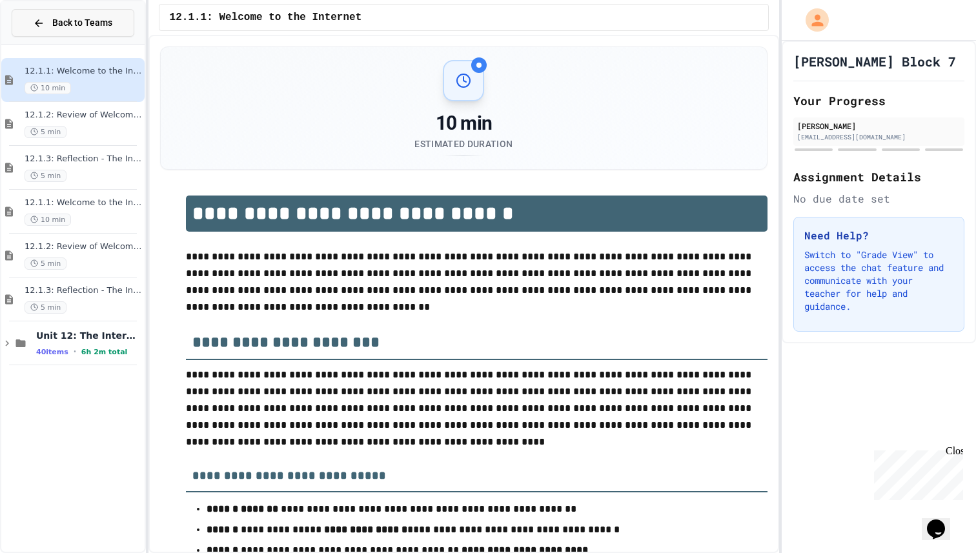 Image resolution: width=976 pixels, height=553 pixels. I want to click on h3: Need Help?, so click(879, 236).